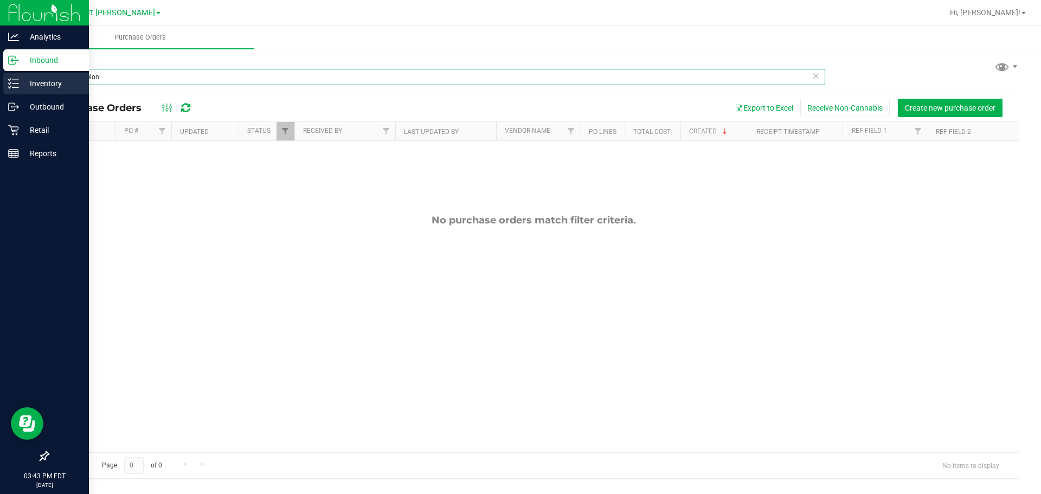  Describe the element at coordinates (764, 108) in the screenshot. I see `button: Export to Excel` at that location.